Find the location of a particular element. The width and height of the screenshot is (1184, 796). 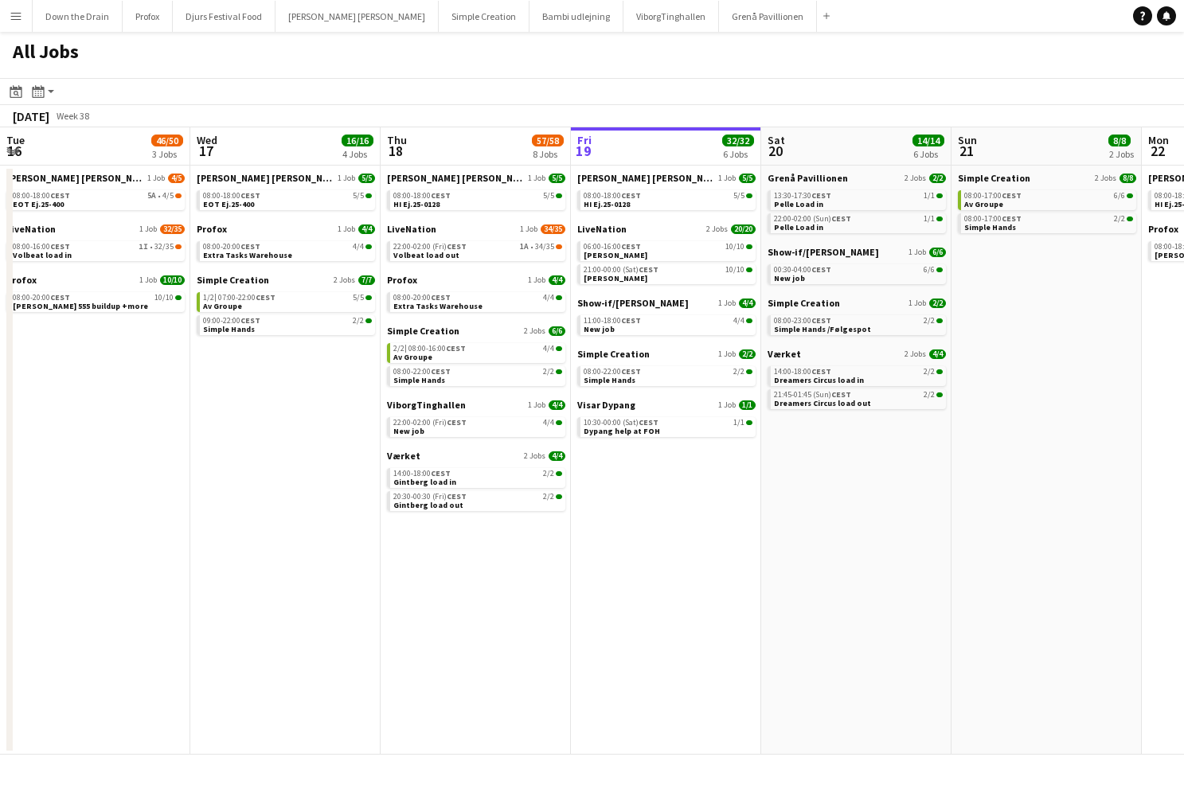

div: ViborgTinghallen1 Job4/422:00-02:00 (Fri)CEST4/4New job is located at coordinates (476, 424).